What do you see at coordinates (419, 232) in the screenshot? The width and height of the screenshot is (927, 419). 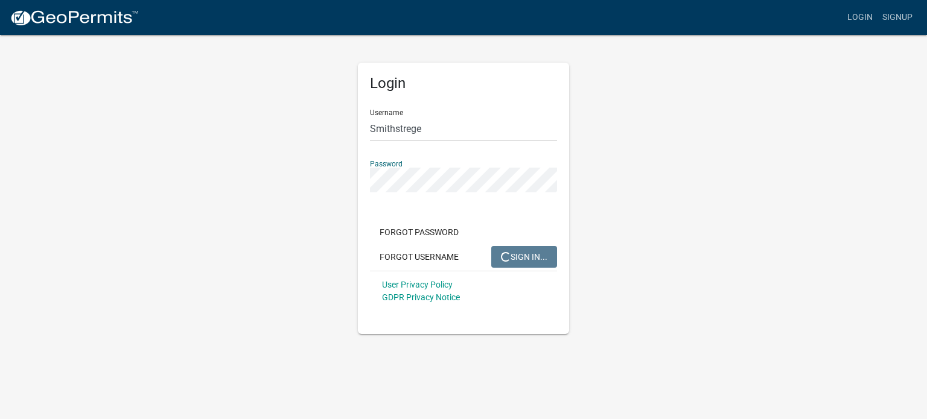 I see `button: Forgot Password` at bounding box center [419, 232].